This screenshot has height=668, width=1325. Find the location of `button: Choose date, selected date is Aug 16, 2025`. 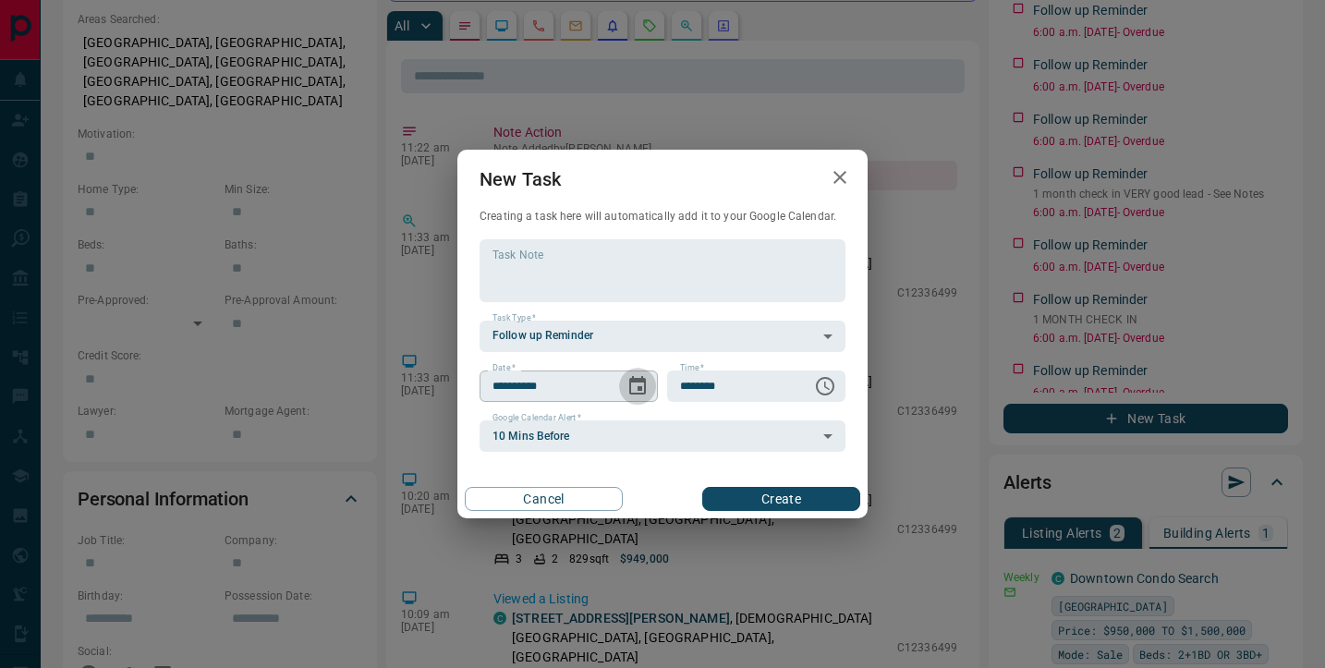

button: Choose date, selected date is Aug 16, 2025 is located at coordinates (637, 386).